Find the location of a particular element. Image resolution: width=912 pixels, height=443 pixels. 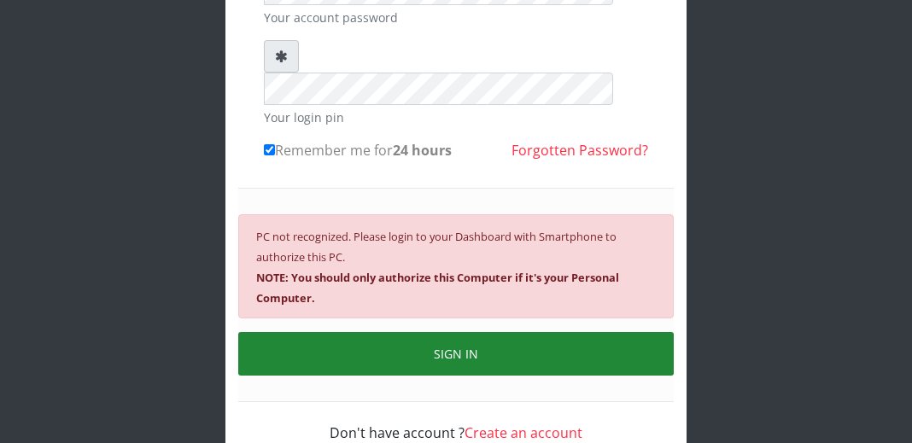

button: SIGN IN is located at coordinates (456, 353).